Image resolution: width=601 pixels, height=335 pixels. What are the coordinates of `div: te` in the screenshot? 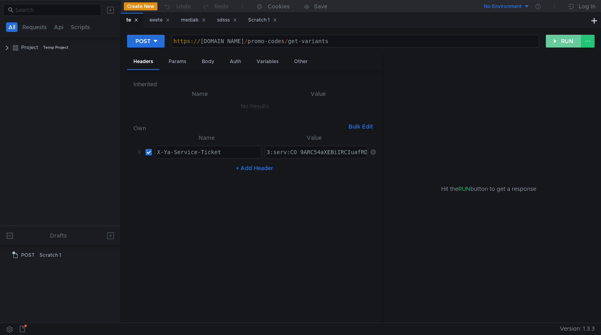 It's located at (132, 20).